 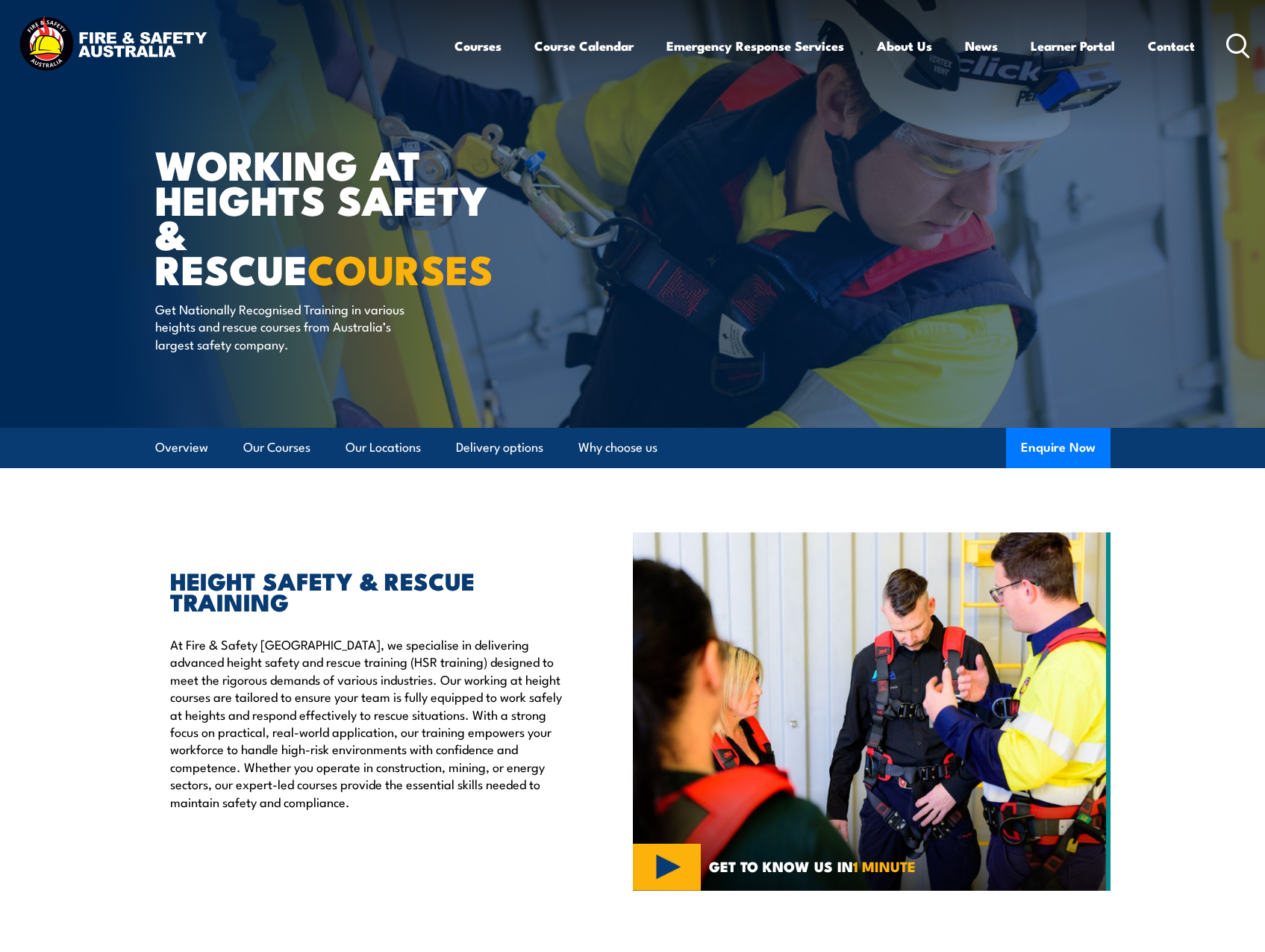 I want to click on a: Why choose us, so click(x=618, y=447).